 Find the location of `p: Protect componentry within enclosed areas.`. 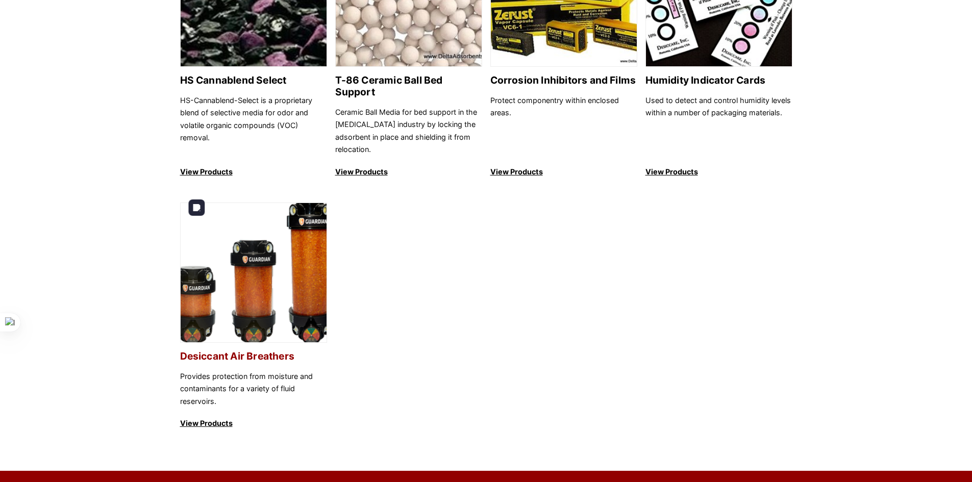

p: Protect componentry within enclosed areas. is located at coordinates (564, 125).